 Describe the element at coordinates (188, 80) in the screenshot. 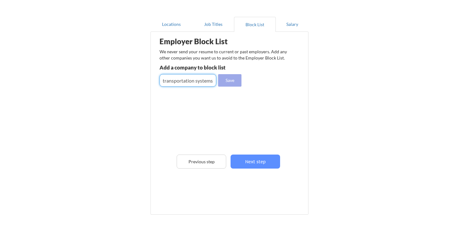

I see `input: e.g. Google` at that location.